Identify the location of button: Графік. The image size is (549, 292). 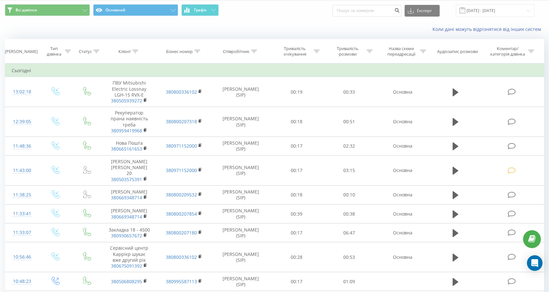
(200, 10).